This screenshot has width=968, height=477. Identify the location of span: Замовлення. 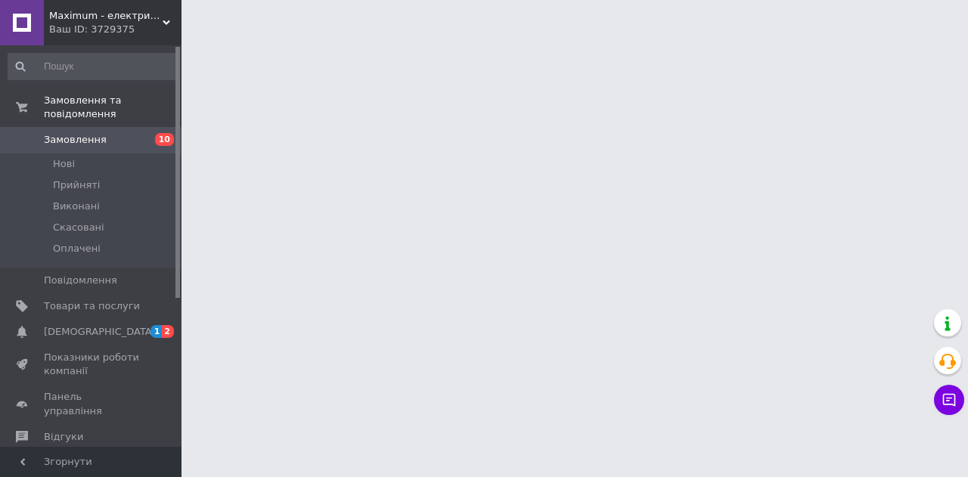
(75, 140).